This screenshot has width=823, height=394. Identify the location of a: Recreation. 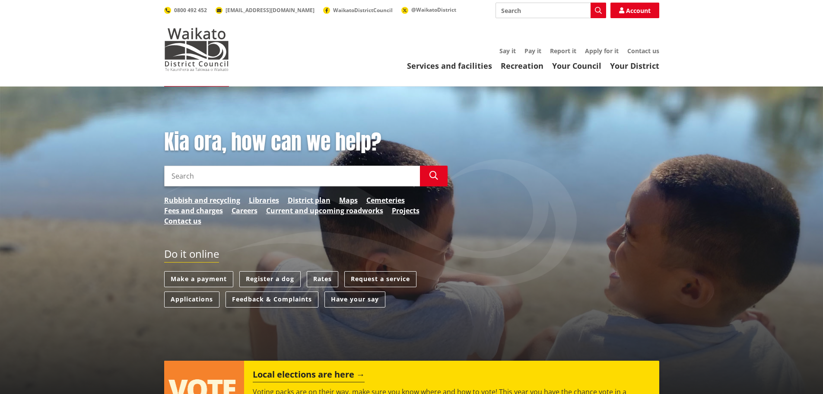
(522, 66).